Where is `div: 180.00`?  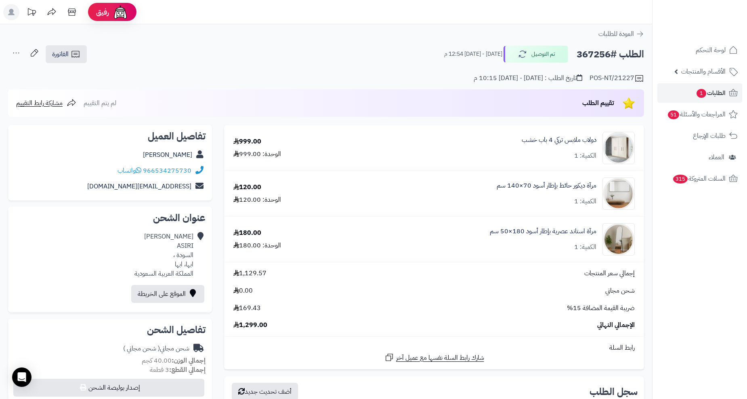 div: 180.00 is located at coordinates (247, 233).